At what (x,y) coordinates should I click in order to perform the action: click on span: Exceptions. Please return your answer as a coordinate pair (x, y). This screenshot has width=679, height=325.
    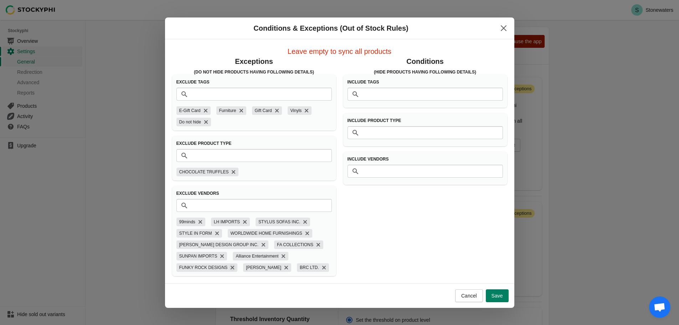
    Looking at the image, I should click on (254, 61).